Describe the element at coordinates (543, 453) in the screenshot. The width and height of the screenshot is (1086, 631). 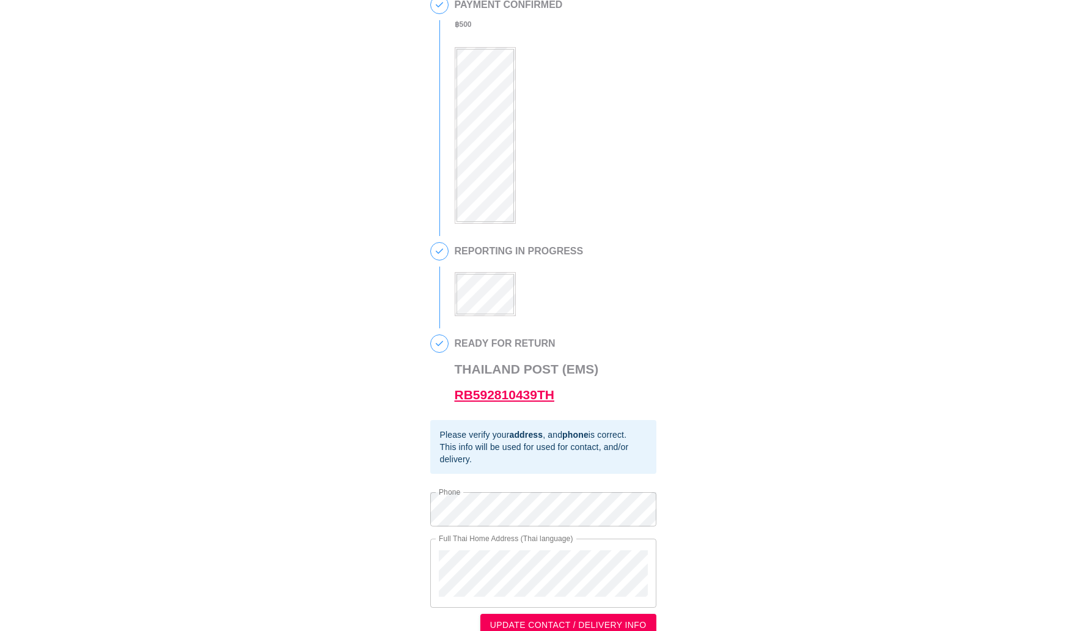
I see `div: This info will be used for used for contact, and/or delivery.` at that location.